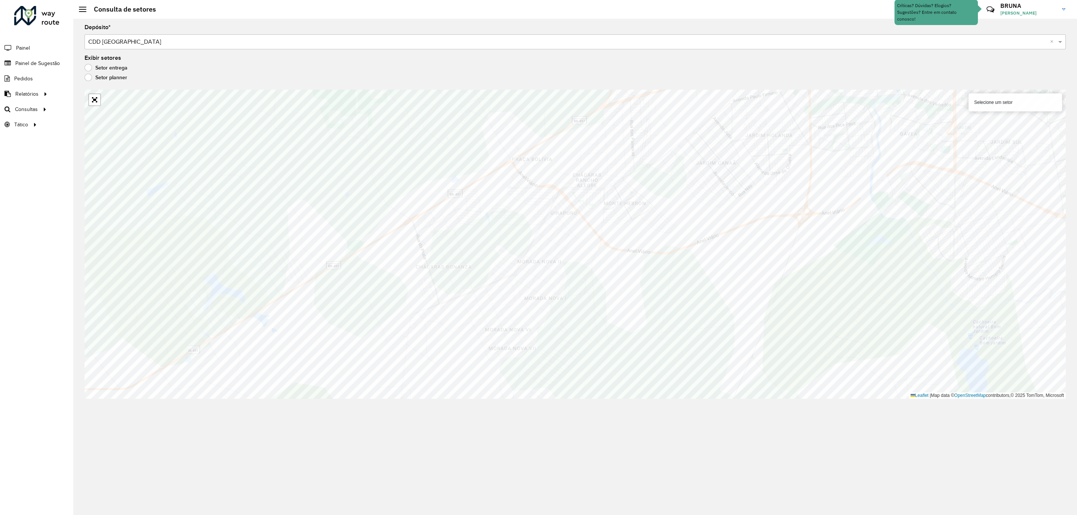 The image size is (1077, 515). What do you see at coordinates (27, 94) in the screenshot?
I see `span: Relatórios` at bounding box center [27, 94].